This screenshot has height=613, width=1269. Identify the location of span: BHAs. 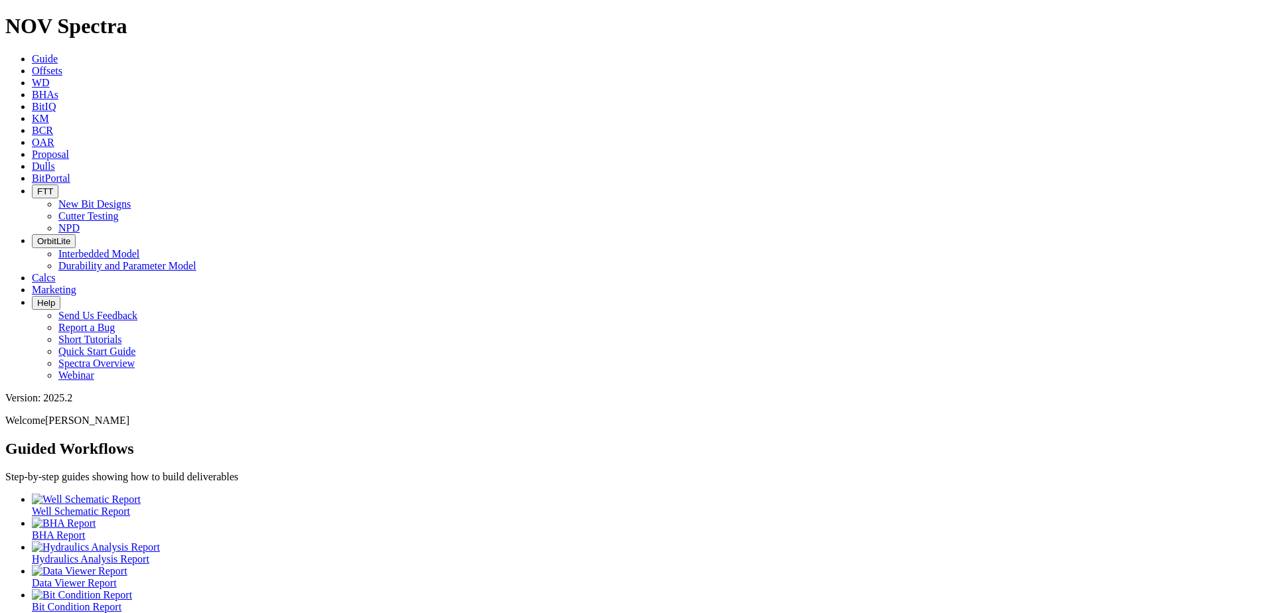
(45, 94).